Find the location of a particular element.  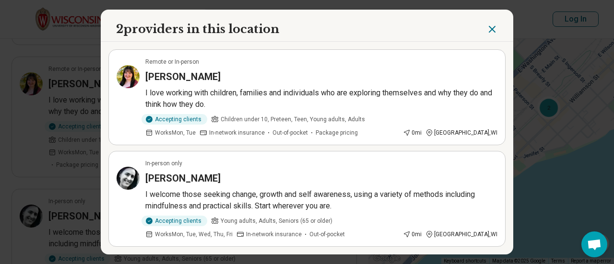

span: Package pricing is located at coordinates (336, 133).